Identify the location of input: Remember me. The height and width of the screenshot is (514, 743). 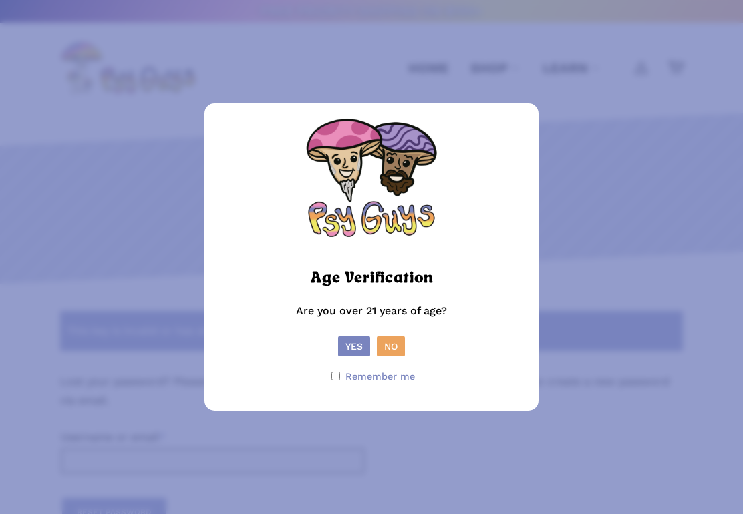
(335, 376).